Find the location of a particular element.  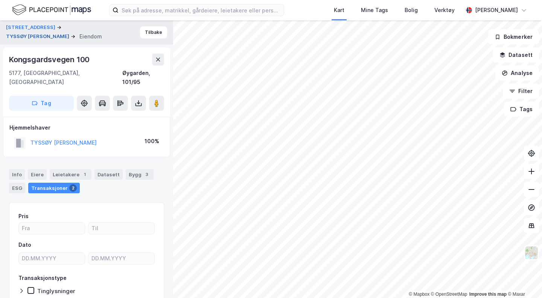

div: Bolig is located at coordinates (411, 10).